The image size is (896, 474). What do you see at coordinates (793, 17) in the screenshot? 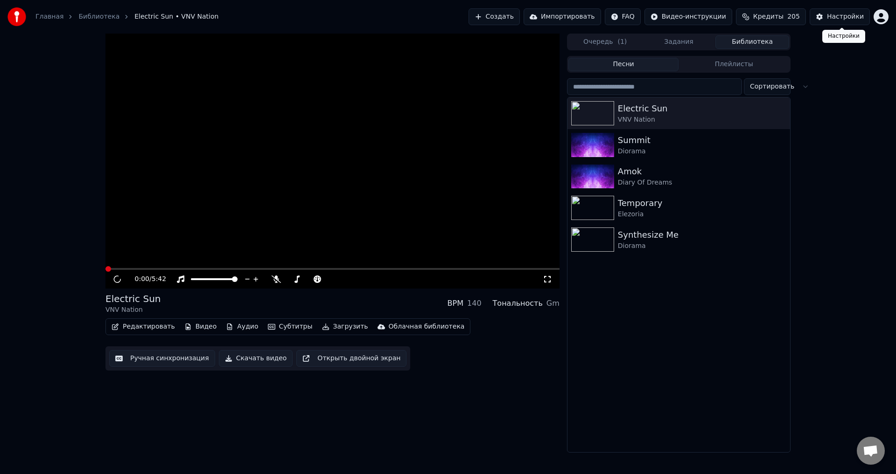
I see `span: 205` at bounding box center [793, 17].